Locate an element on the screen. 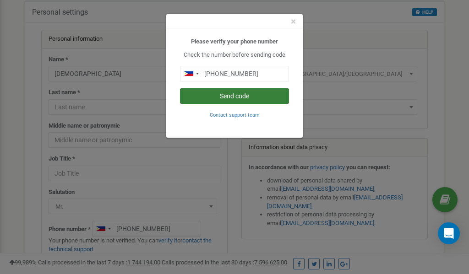 The width and height of the screenshot is (469, 274). div: Telephone country code is located at coordinates (191, 74).